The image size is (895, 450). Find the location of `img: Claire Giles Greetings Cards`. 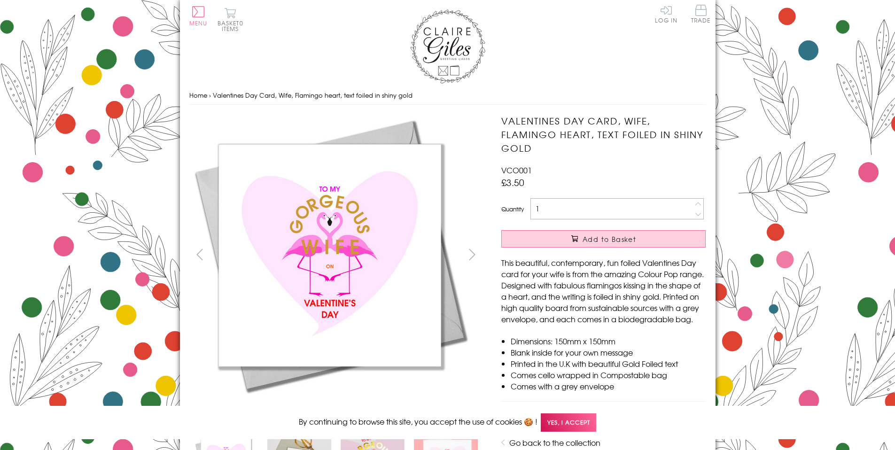

img: Claire Giles Greetings Cards is located at coordinates (448, 47).